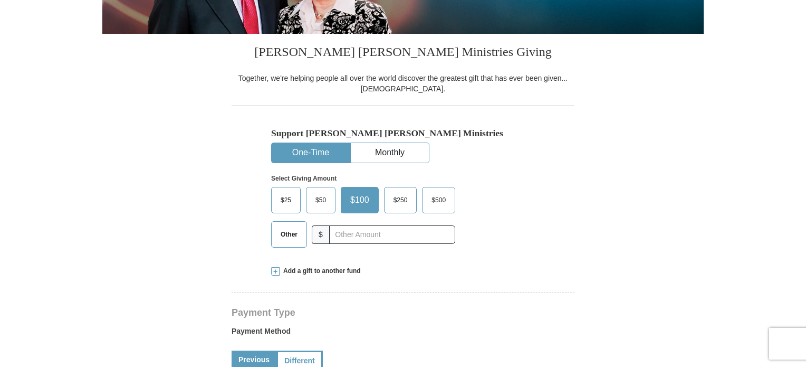 Image resolution: width=806 pixels, height=367 pixels. Describe the element at coordinates (403, 312) in the screenshot. I see `h4: Payment Type` at that location.